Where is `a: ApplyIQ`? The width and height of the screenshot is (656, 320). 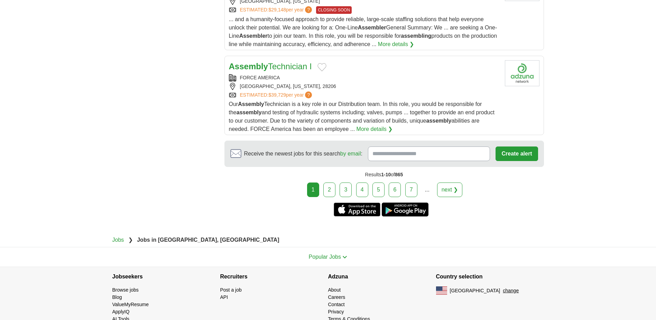
a: ApplyIQ is located at coordinates (121, 311).